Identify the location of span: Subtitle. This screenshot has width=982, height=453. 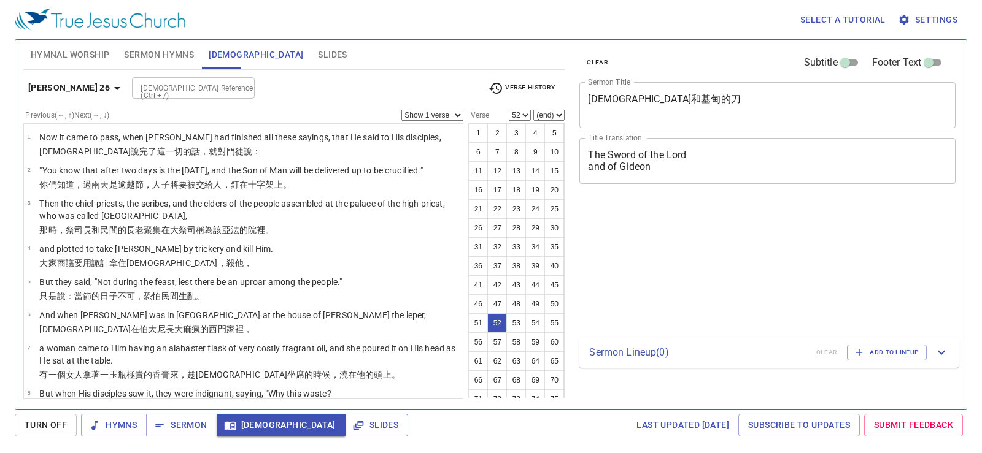
(820, 63).